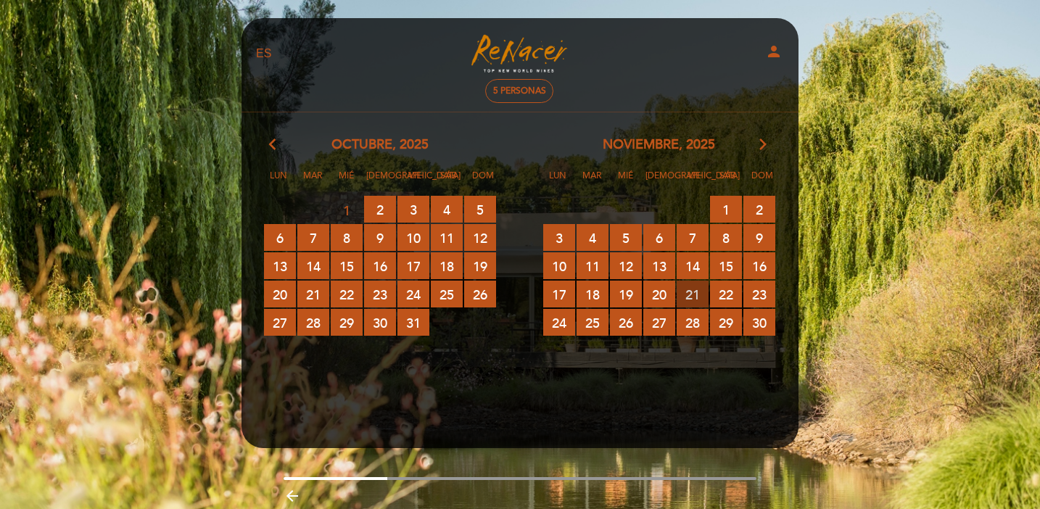 This screenshot has height=509, width=1040. Describe the element at coordinates (380, 145) in the screenshot. I see `span: octubre, 2025` at that location.